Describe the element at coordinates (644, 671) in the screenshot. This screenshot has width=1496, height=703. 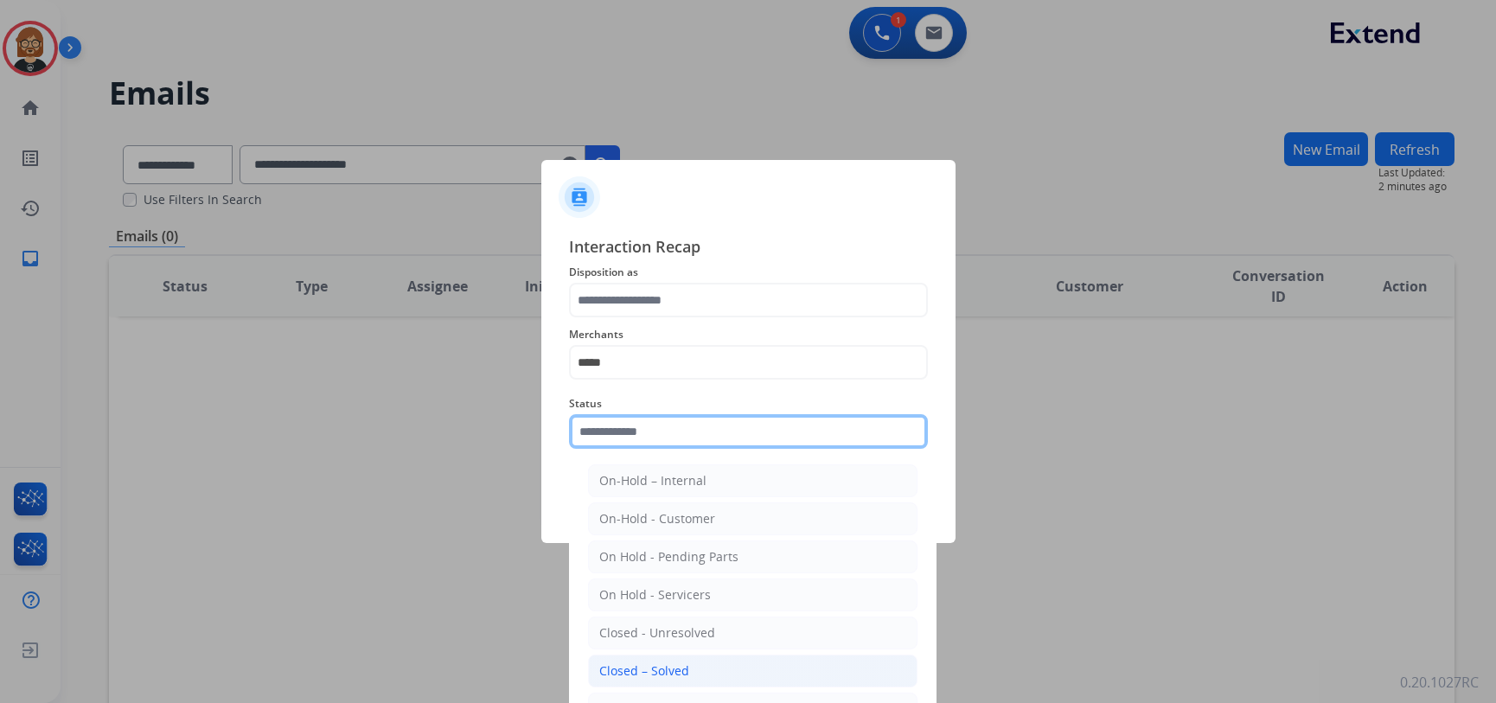
I see `div: Closed – Solved` at that location.